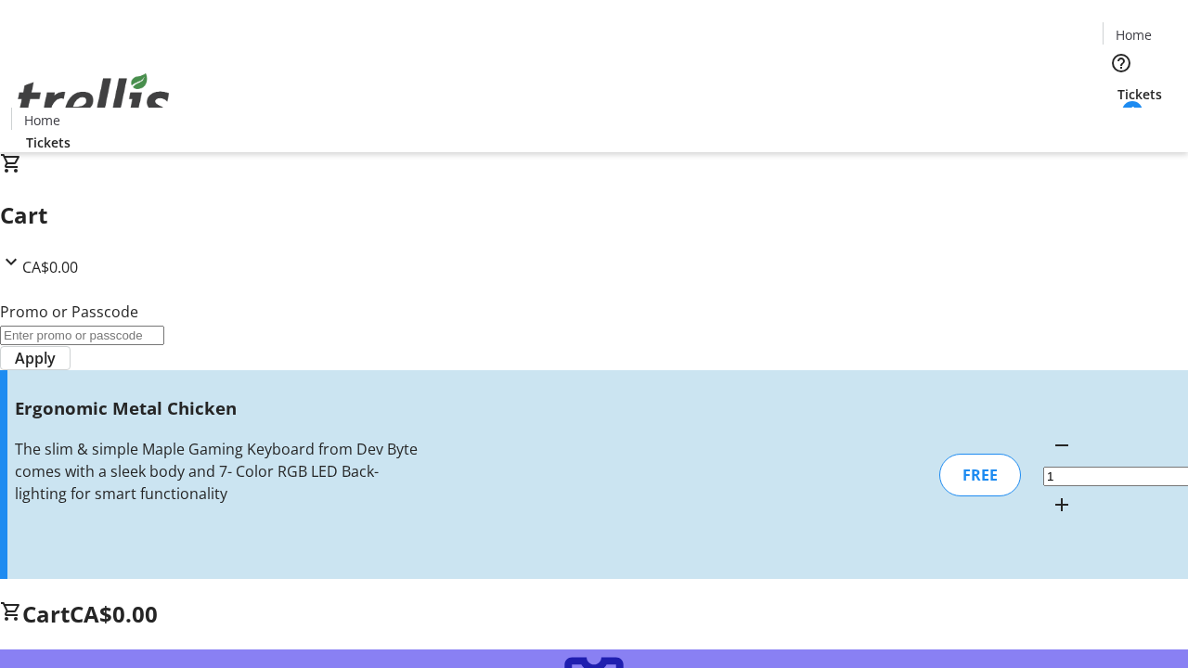  What do you see at coordinates (94, 99) in the screenshot?
I see `img: Orient E2E Organization jVxkaWNjuz's Logo` at bounding box center [94, 99].